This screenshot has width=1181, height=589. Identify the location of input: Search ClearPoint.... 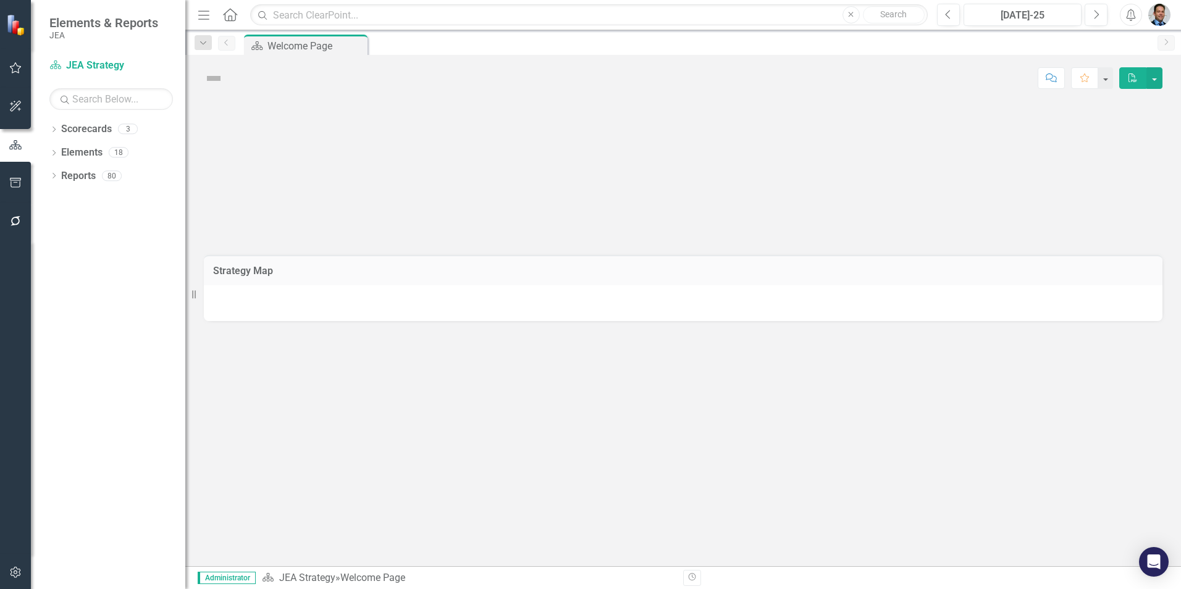
(589, 15).